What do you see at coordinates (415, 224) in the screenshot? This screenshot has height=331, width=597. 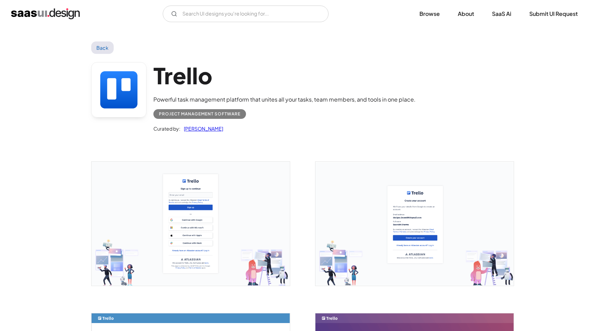 I see `img: 64116e03364ff41e33f563e5_Trello%20Create%20Account%20Screen.png` at bounding box center [415, 224].